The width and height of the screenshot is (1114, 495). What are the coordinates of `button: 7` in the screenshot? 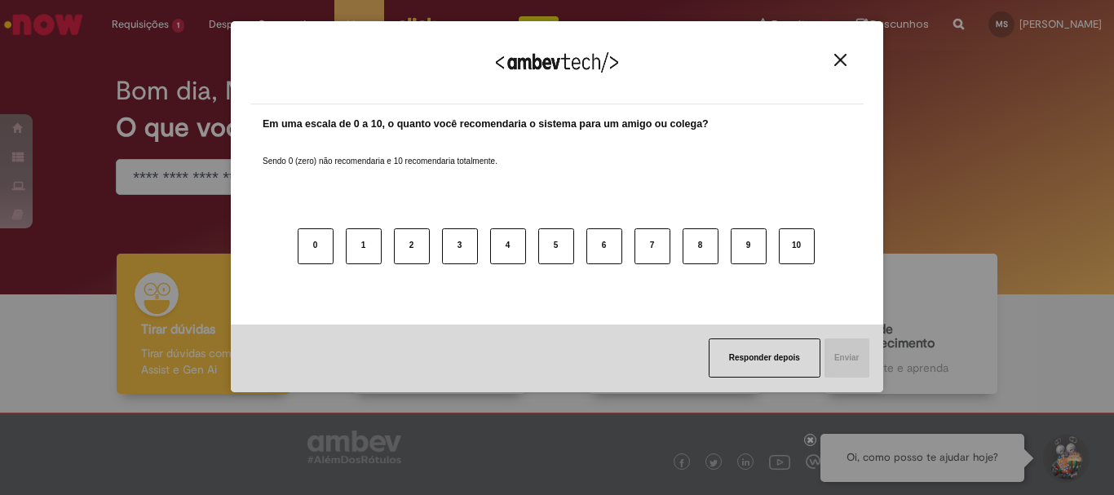 It's located at (652, 246).